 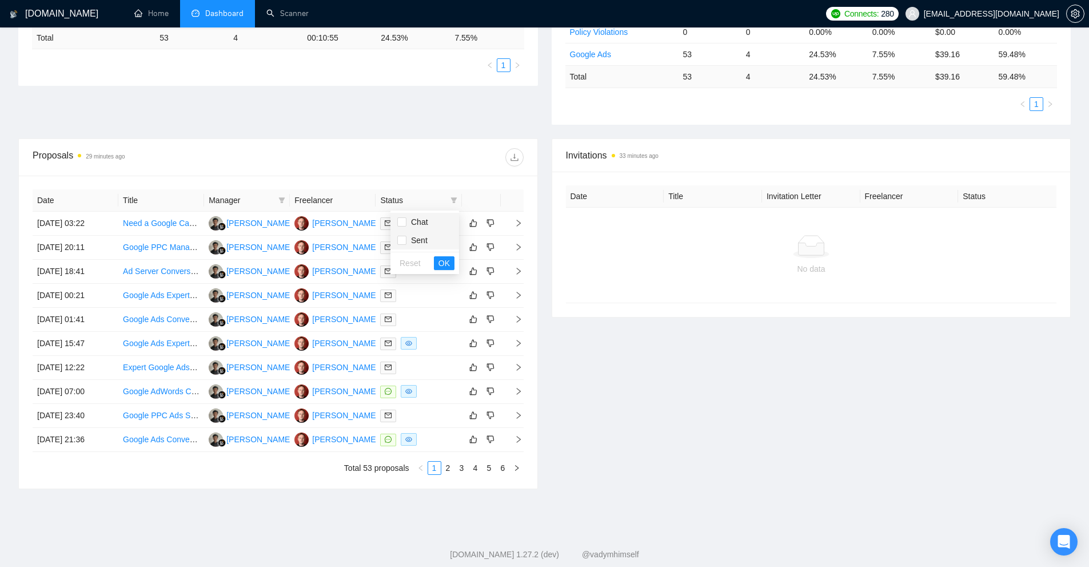 I want to click on time: 29 minutes ago, so click(x=105, y=156).